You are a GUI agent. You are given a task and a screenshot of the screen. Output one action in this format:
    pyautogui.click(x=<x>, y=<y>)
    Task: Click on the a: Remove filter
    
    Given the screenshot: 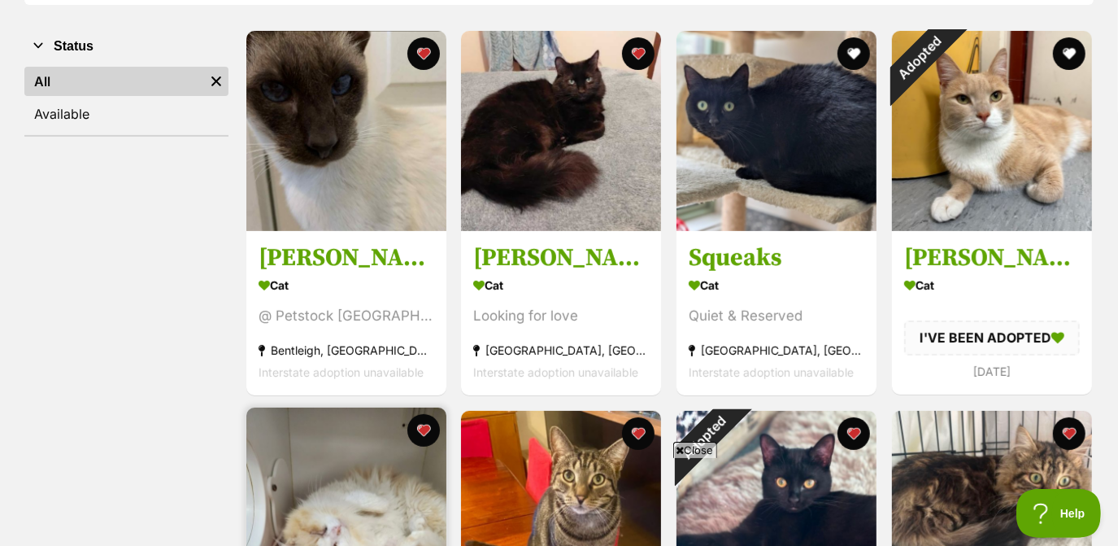 What is the action you would take?
    pyautogui.click(x=216, y=81)
    